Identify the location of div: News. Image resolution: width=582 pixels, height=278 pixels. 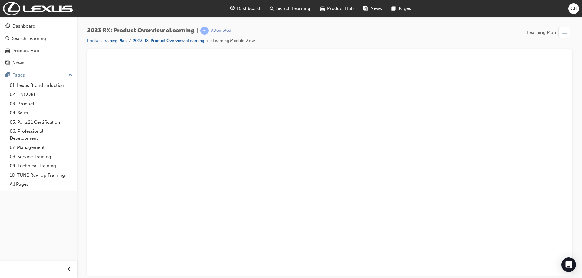
(18, 63).